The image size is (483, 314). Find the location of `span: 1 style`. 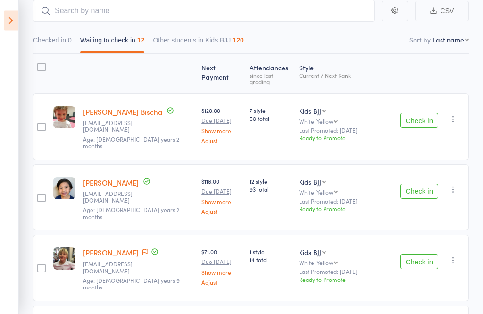

span: 1 style is located at coordinates (270, 251).